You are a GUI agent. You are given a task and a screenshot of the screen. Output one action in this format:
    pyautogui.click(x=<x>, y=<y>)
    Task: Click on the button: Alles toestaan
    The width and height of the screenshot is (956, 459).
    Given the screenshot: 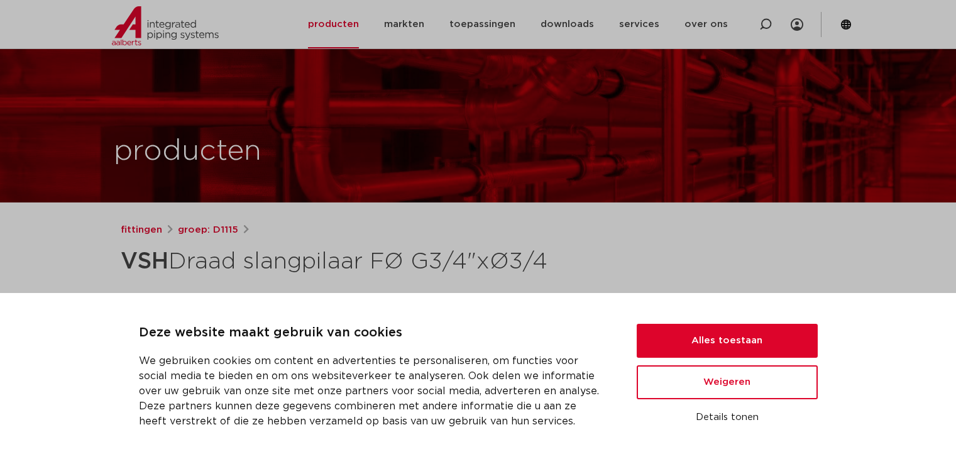 What is the action you would take?
    pyautogui.click(x=727, y=341)
    